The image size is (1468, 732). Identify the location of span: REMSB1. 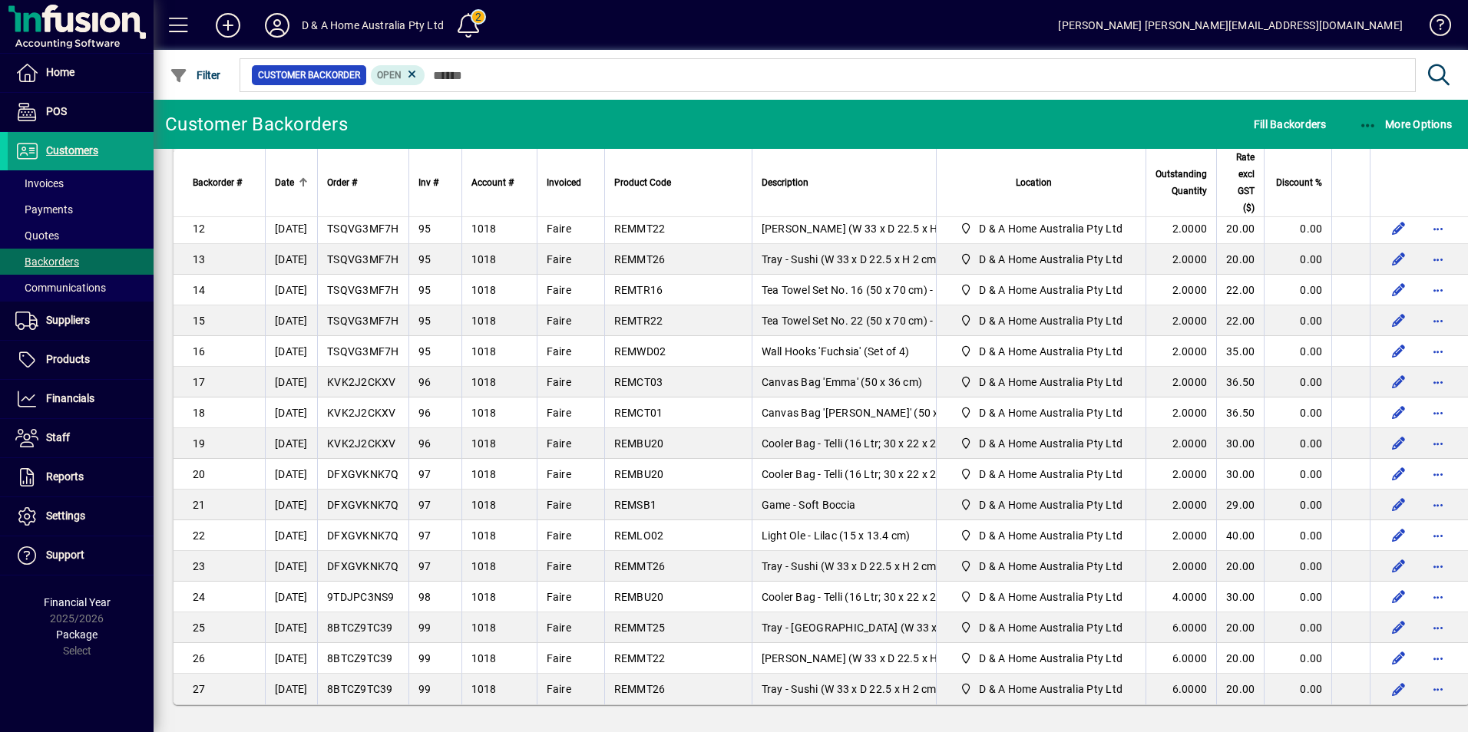
(636, 505).